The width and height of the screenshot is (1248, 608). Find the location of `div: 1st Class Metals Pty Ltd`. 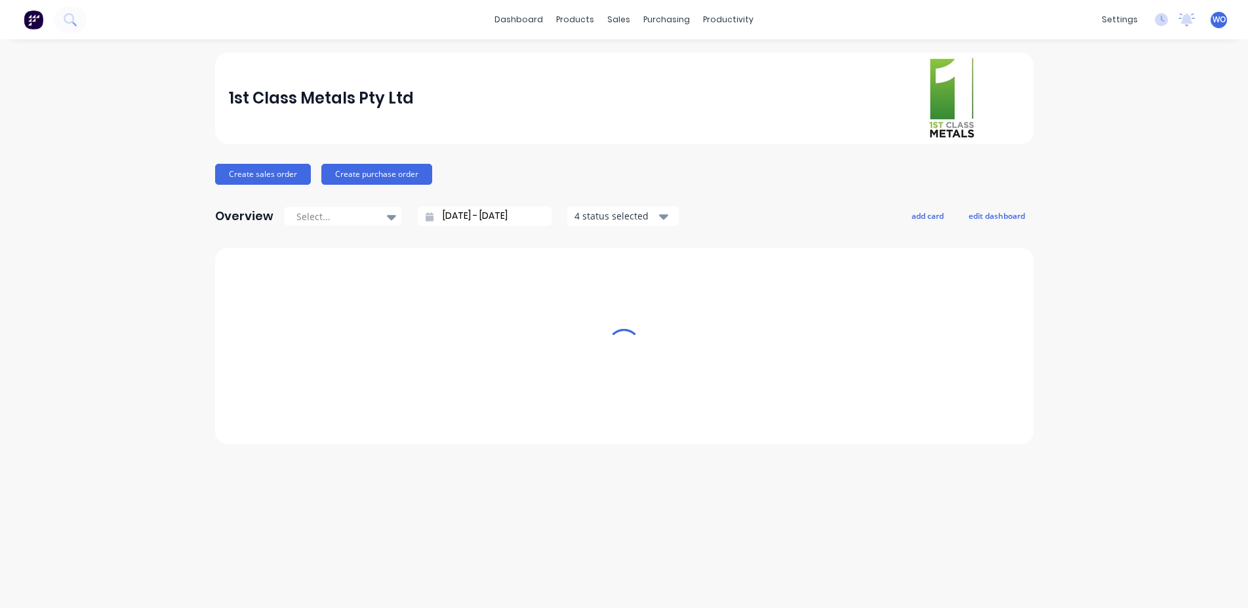

div: 1st Class Metals Pty Ltd is located at coordinates (321, 98).